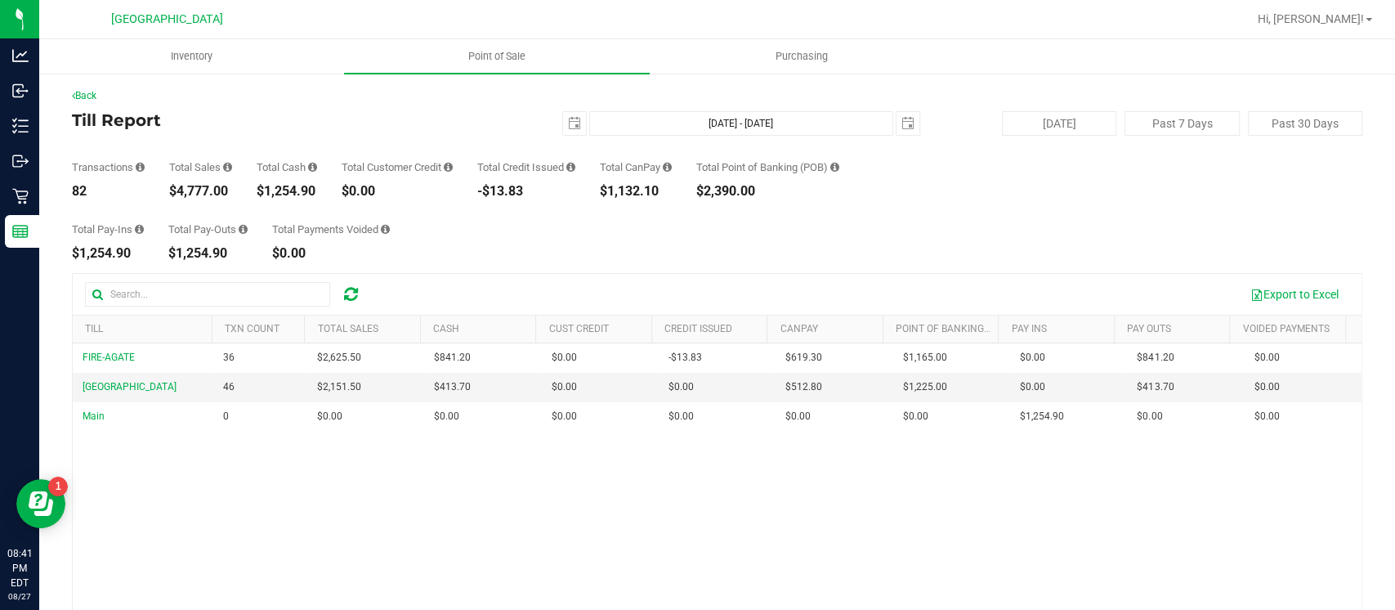 This screenshot has width=1395, height=610. I want to click on i: Sum of all successful, non-voided cash payment transaction amounts (excluding tips and transactio..., so click(312, 167).